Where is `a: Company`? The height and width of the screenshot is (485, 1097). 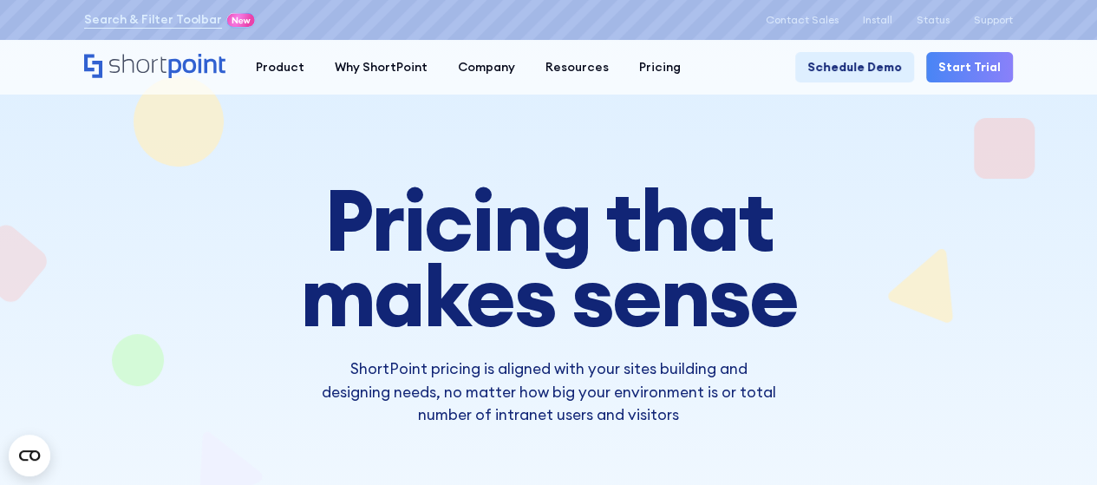 a: Company is located at coordinates (486, 67).